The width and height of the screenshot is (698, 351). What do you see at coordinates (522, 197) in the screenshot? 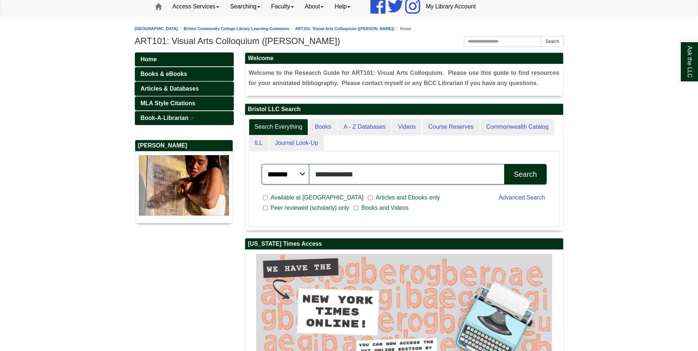
I see `a: Advanced Search` at bounding box center [522, 197].